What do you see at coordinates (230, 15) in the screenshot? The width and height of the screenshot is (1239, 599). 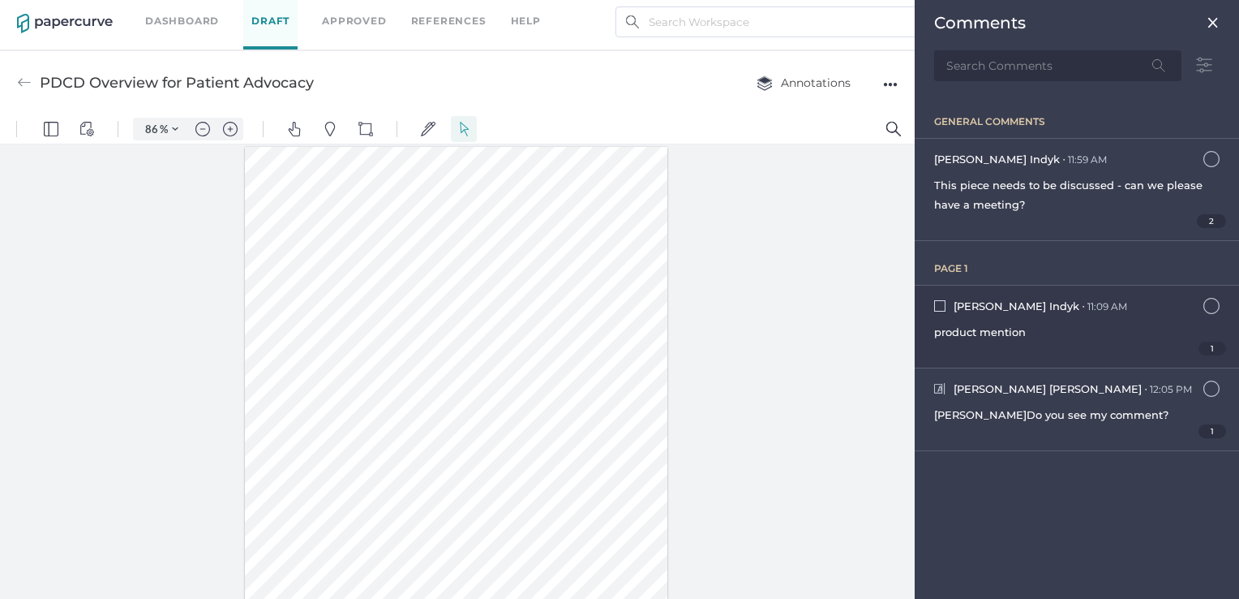 I see `img: default-plus.svg` at bounding box center [230, 15].